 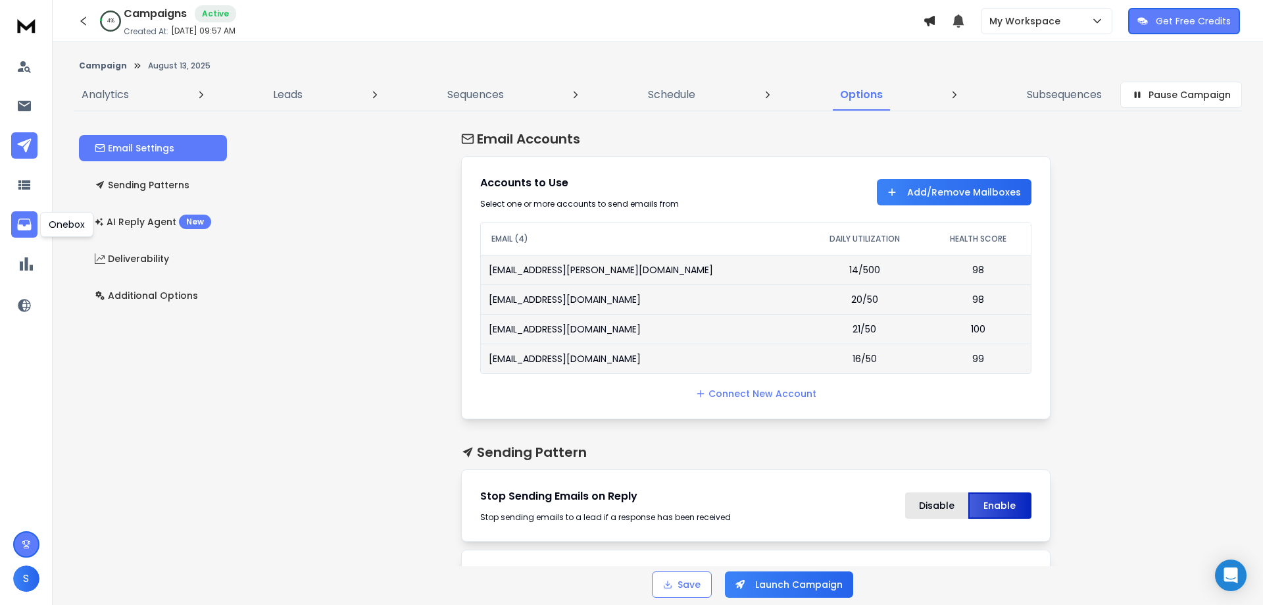 What do you see at coordinates (672, 95) in the screenshot?
I see `a: Schedule` at bounding box center [672, 95].